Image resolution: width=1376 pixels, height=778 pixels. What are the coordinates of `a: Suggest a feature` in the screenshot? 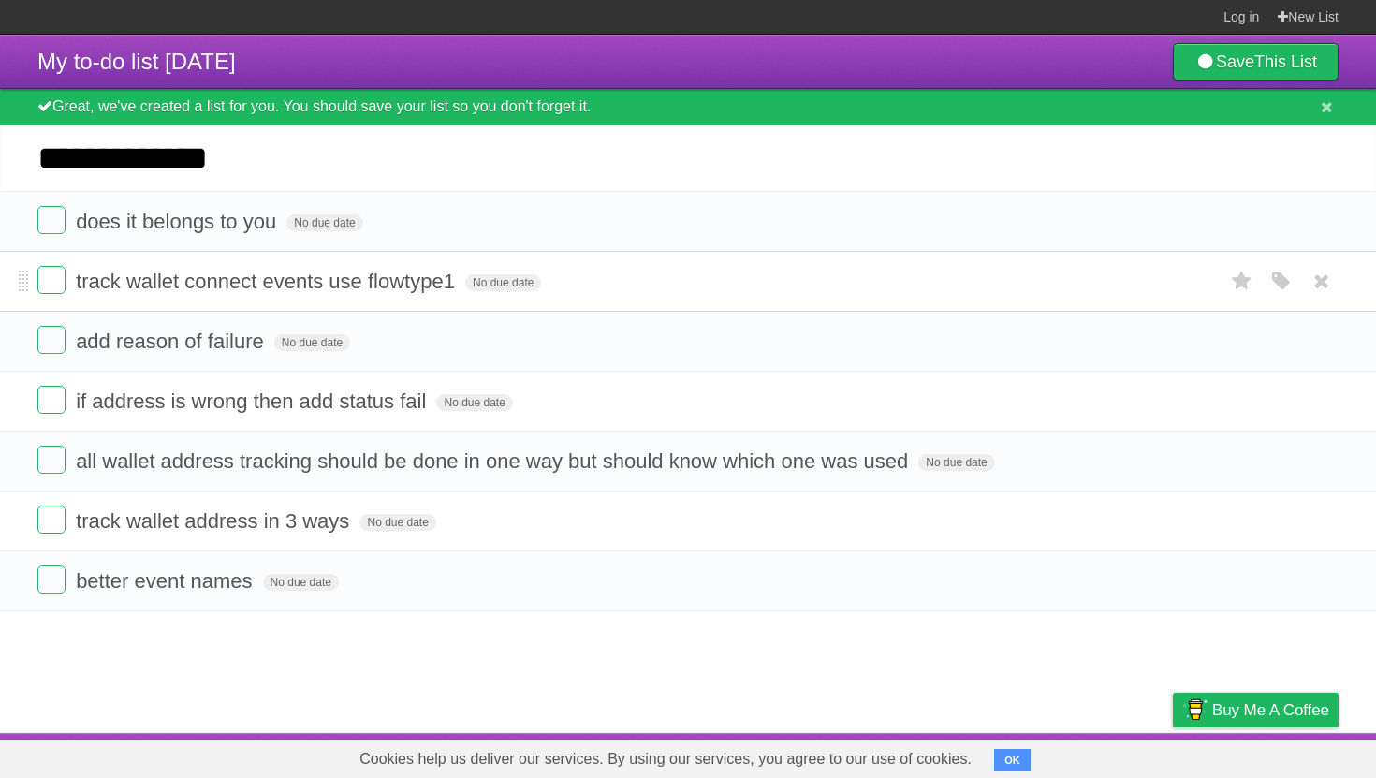 It's located at (1279, 755).